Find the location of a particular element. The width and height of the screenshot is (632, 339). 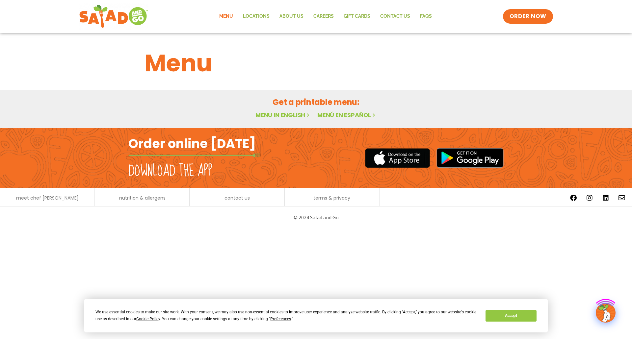

a: terms & privacy is located at coordinates (332, 198).